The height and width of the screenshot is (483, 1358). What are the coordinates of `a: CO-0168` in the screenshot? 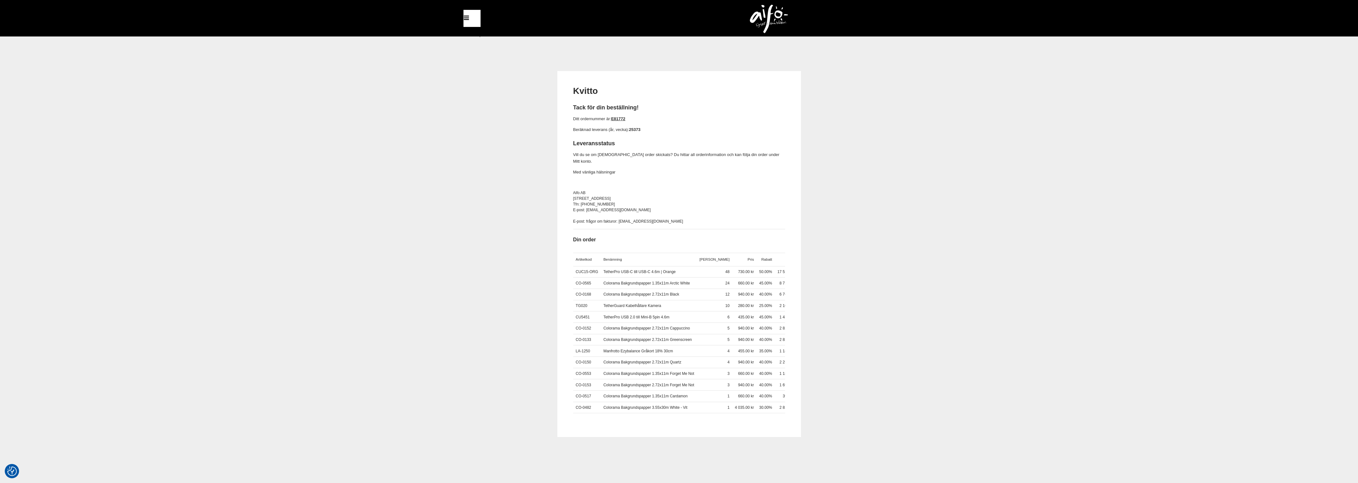 It's located at (583, 294).